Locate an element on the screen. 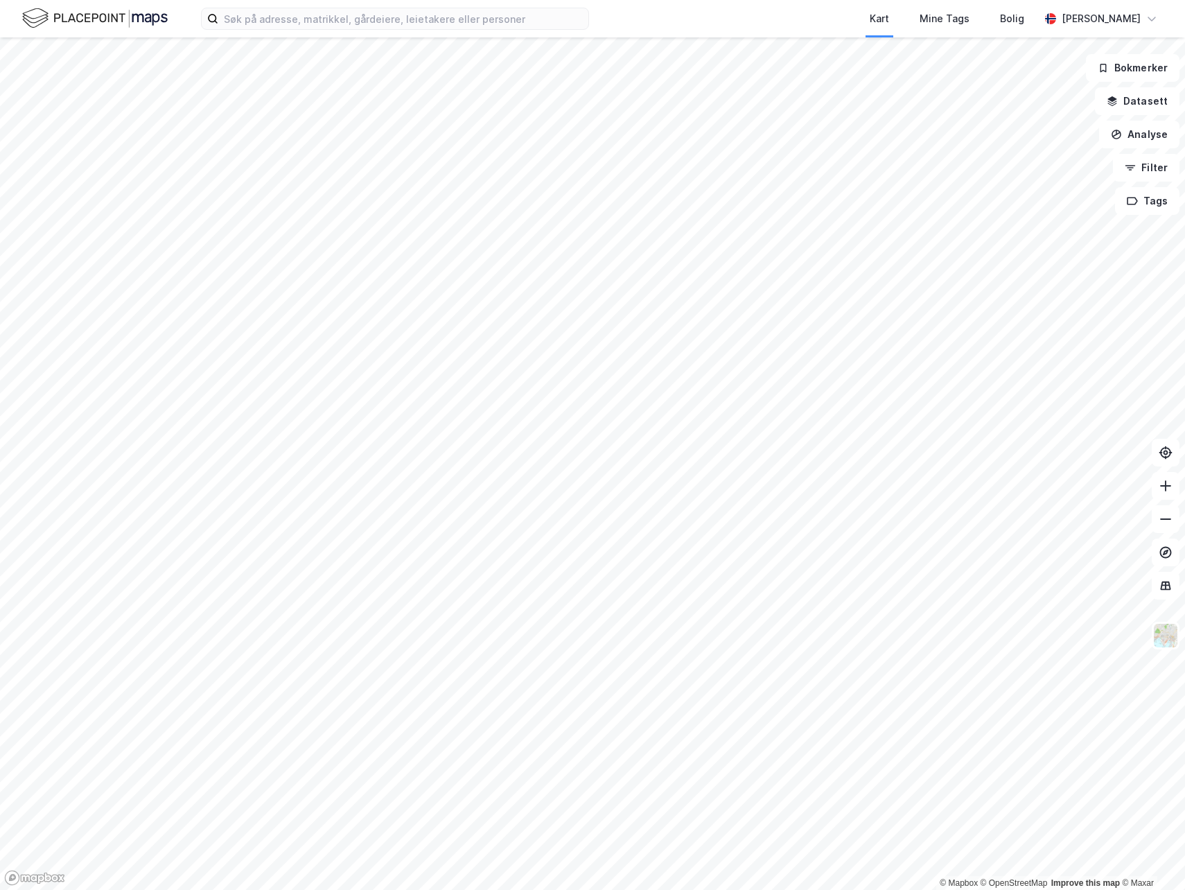 The height and width of the screenshot is (890, 1185). a: Mapbox homepage is located at coordinates (35, 877).